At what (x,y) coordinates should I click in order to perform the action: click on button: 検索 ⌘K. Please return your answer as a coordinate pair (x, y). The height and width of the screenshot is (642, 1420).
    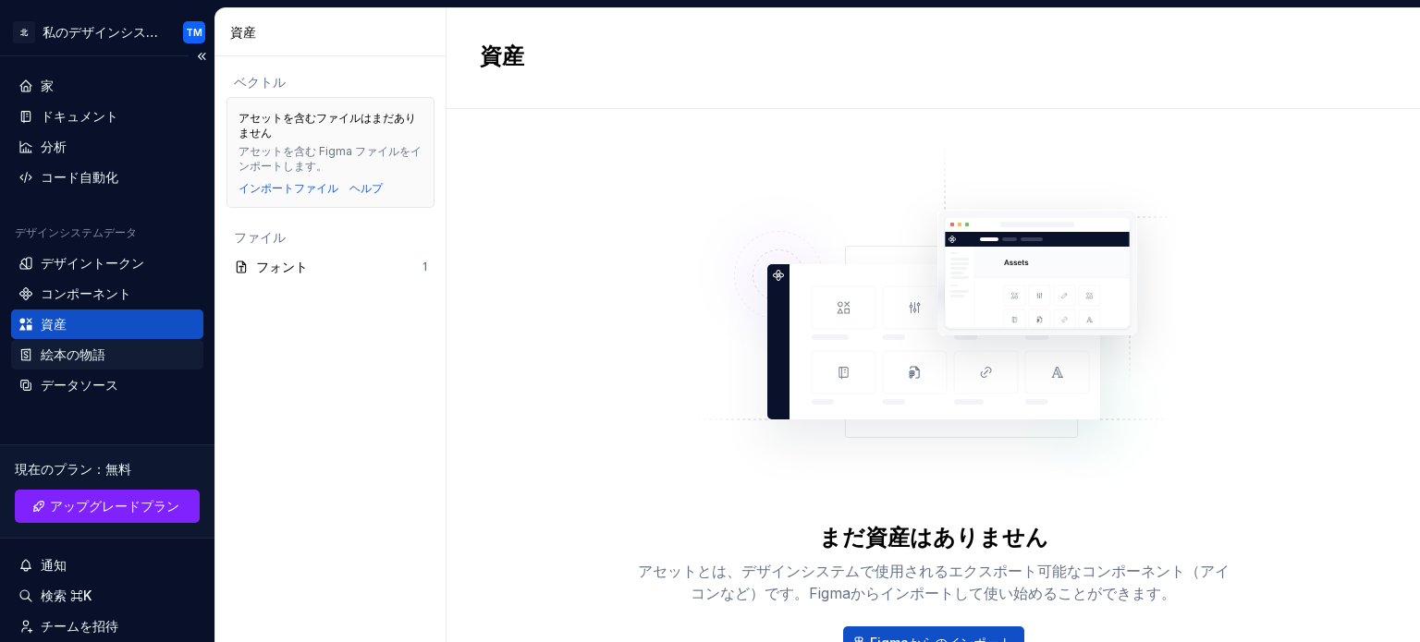
    Looking at the image, I should click on (107, 596).